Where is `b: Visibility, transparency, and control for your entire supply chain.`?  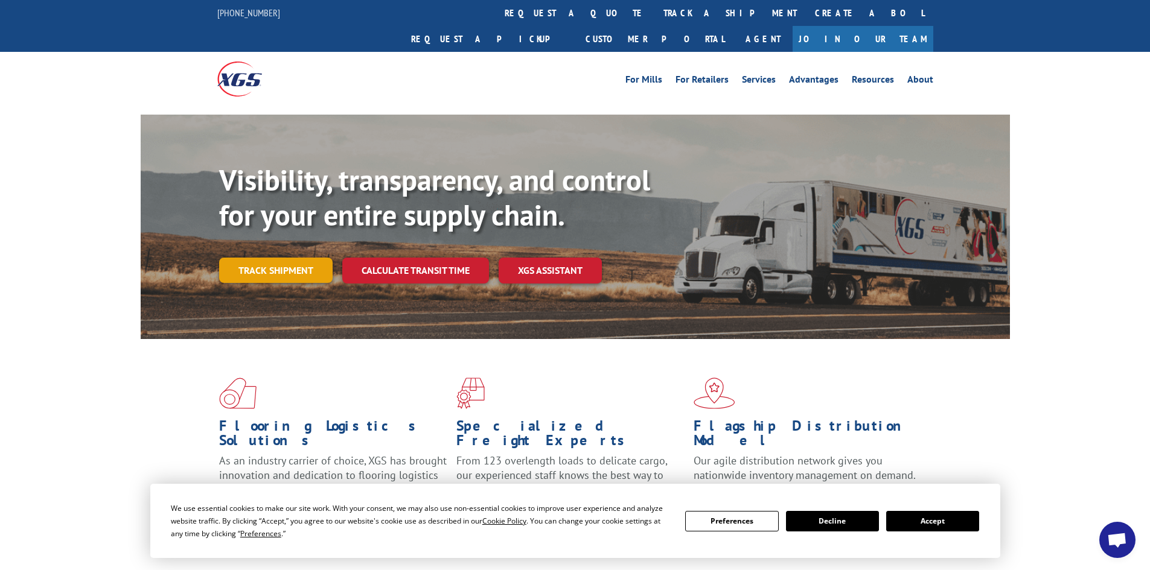
b: Visibility, transparency, and control for your entire supply chain. is located at coordinates (434, 197).